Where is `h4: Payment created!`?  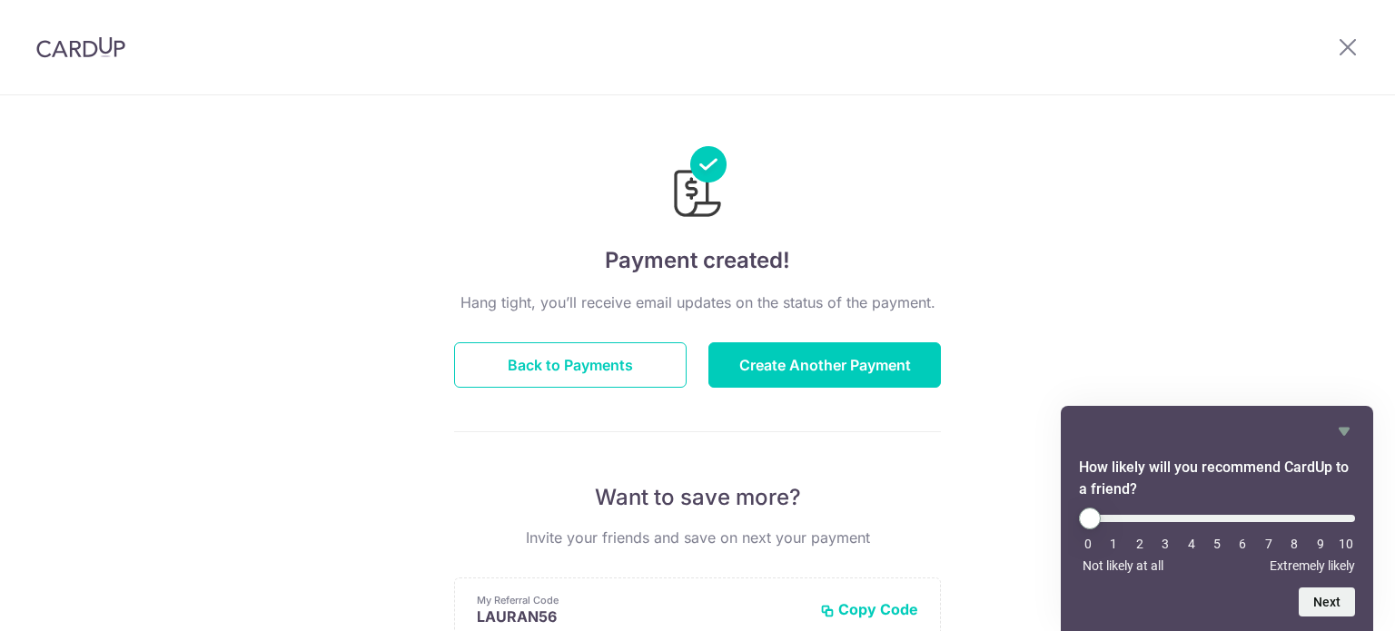
h4: Payment created! is located at coordinates (697, 261).